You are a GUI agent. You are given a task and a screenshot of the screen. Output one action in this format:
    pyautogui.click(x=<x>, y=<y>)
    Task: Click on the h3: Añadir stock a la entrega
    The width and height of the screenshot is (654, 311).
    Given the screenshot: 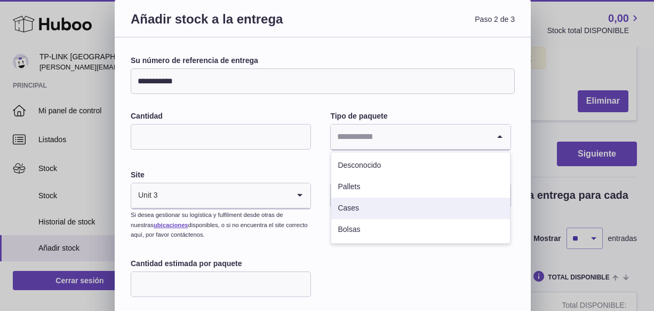 What is the action you would take?
    pyautogui.click(x=227, y=25)
    